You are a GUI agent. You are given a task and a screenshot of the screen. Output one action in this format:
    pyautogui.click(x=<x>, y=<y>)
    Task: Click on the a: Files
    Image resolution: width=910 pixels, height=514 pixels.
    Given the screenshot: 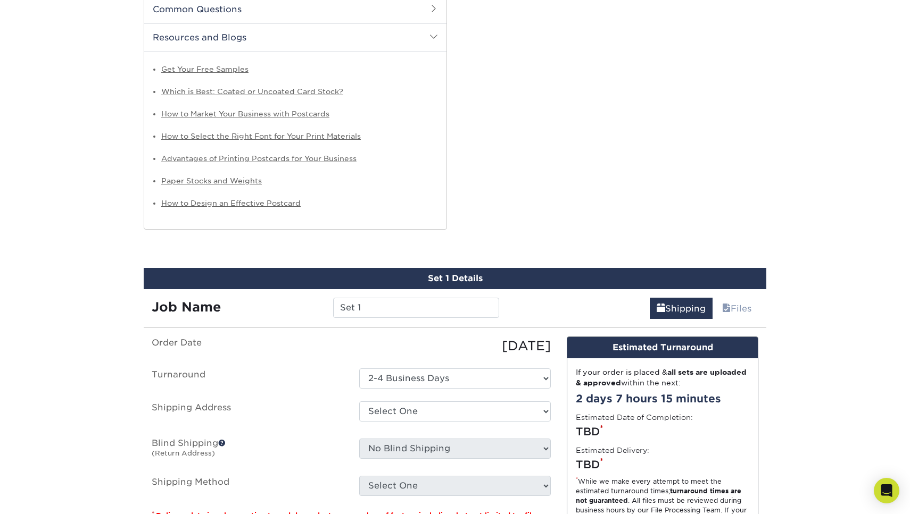 What is the action you would take?
    pyautogui.click(x=736, y=309)
    